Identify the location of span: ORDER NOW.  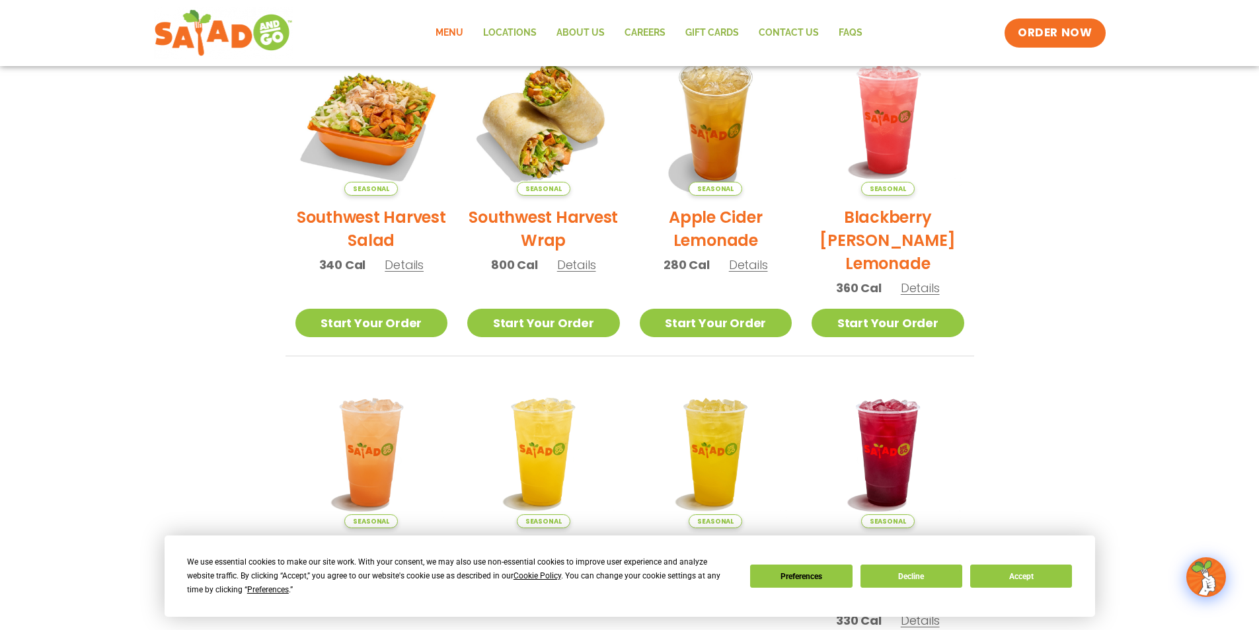
(1055, 33).